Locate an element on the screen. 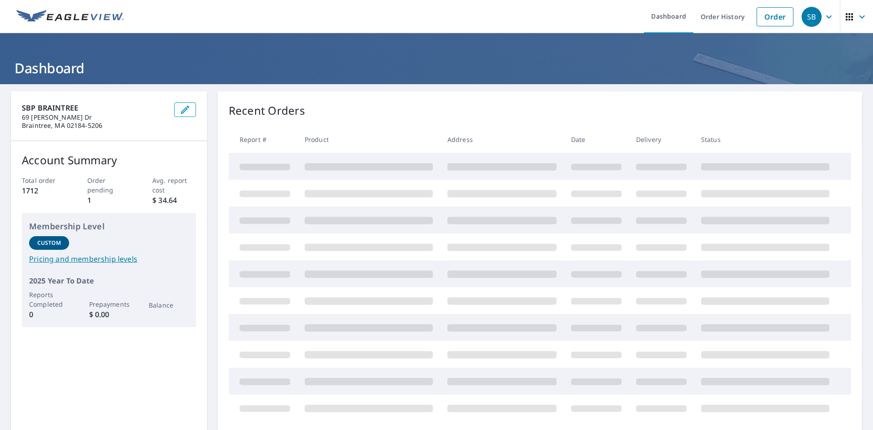  th: Delivery is located at coordinates (661, 139).